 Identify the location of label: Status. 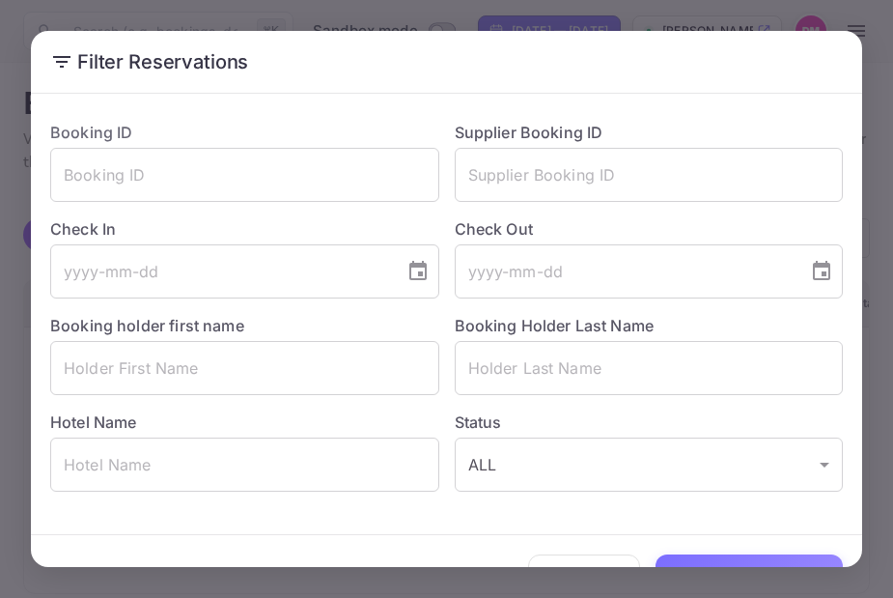
(649, 422).